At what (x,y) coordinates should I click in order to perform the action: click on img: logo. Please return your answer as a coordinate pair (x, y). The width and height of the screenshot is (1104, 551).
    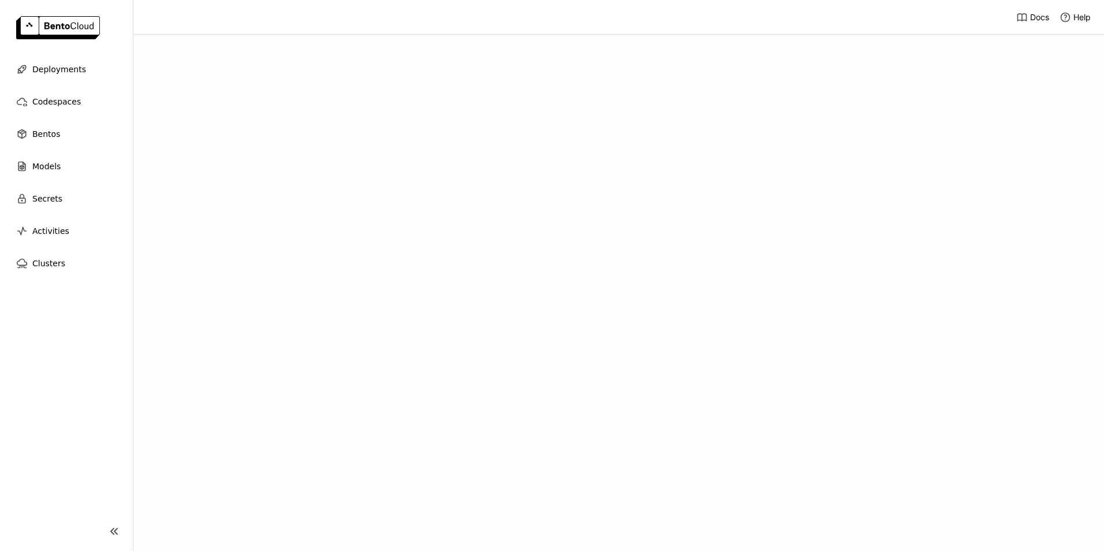
    Looking at the image, I should click on (58, 28).